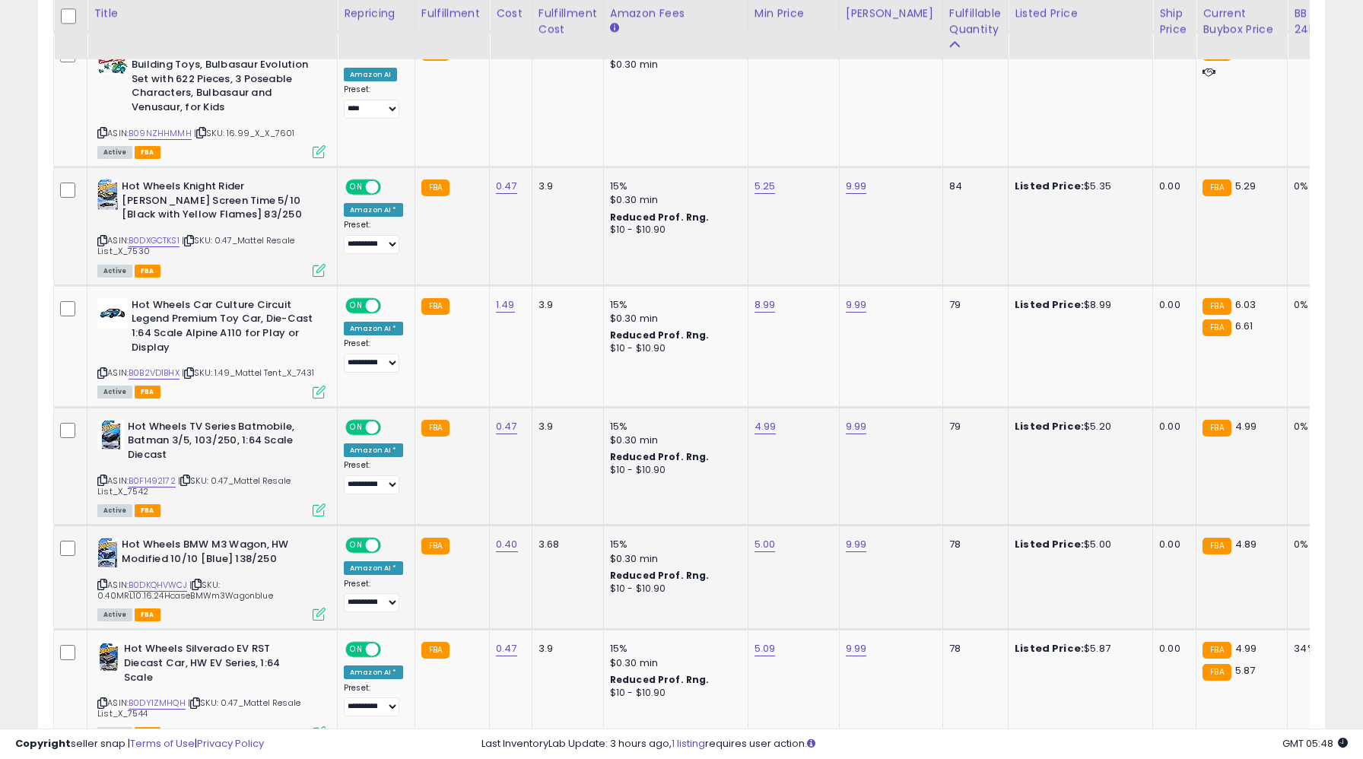 The height and width of the screenshot is (759, 1363). I want to click on a: 1 listing, so click(688, 743).